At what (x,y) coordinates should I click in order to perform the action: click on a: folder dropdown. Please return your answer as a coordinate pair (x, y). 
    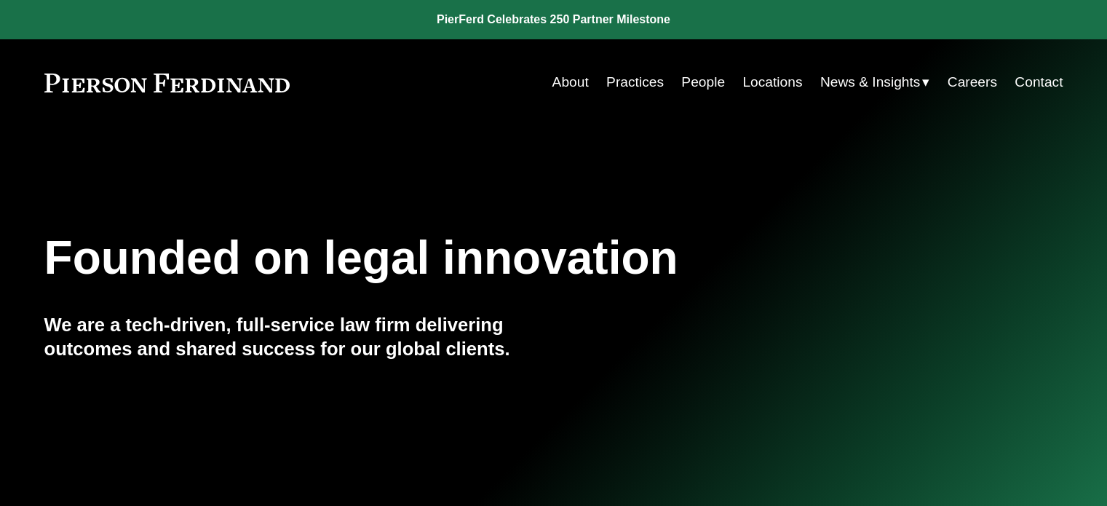
    Looking at the image, I should click on (875, 82).